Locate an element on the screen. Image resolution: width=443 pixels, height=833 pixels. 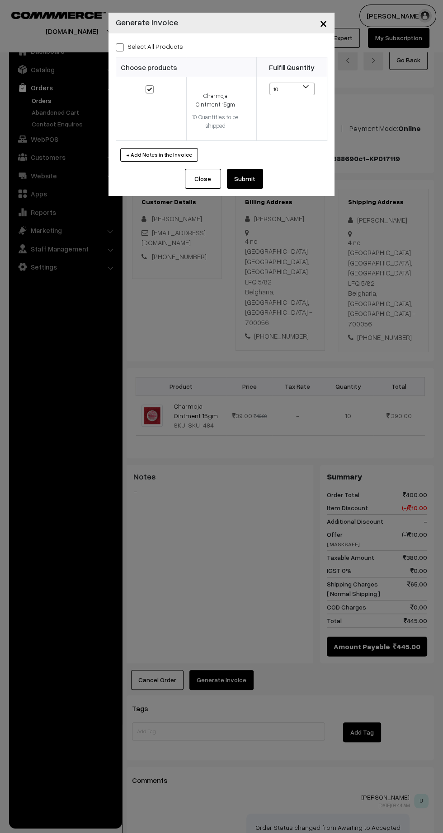
button: + Add Notes in the Invoice is located at coordinates (159, 155).